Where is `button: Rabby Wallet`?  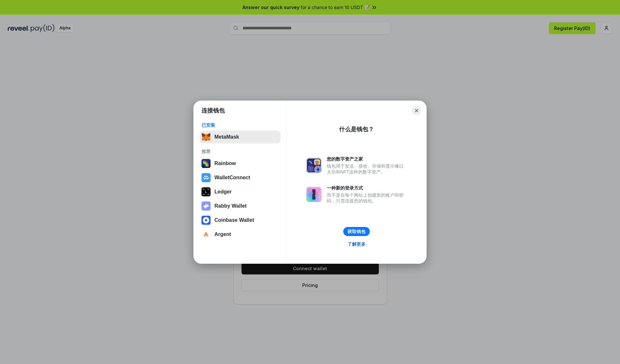 button: Rabby Wallet is located at coordinates (240, 206).